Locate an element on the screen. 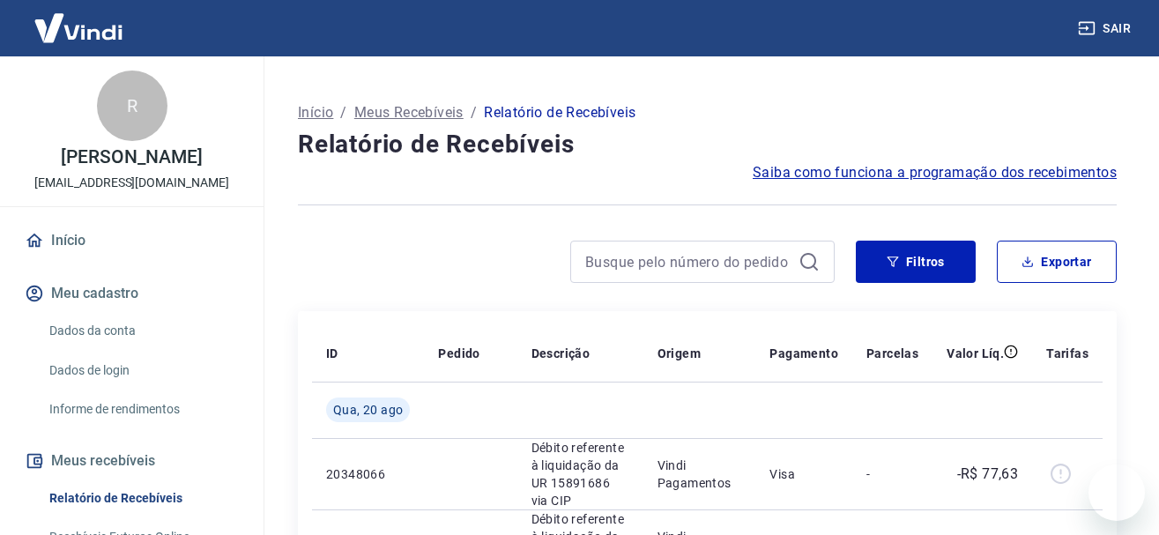  a: Informe de rendimentos is located at coordinates (142, 409).